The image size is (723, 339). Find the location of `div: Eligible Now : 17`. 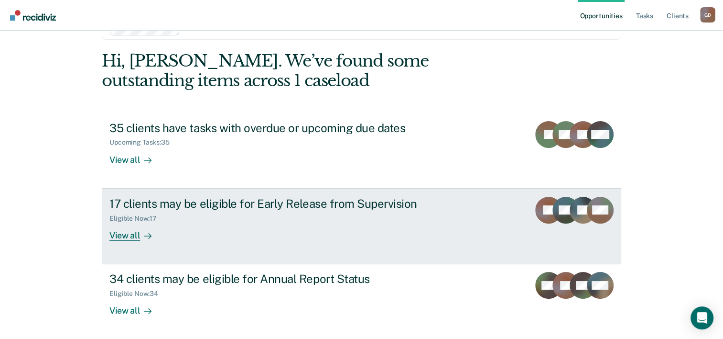

div: Eligible Now : 17 is located at coordinates (137, 218).